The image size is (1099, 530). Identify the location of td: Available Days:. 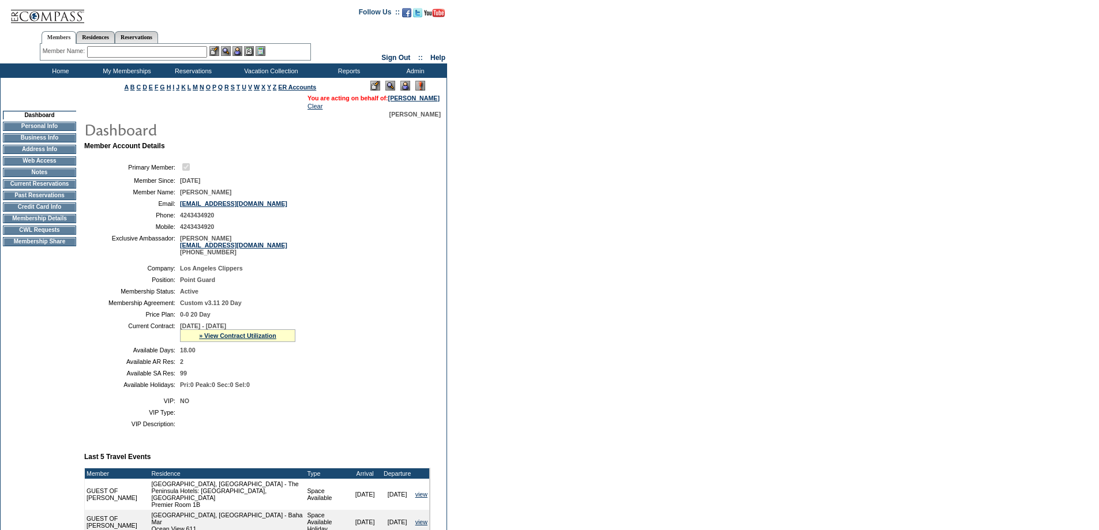
(132, 350).